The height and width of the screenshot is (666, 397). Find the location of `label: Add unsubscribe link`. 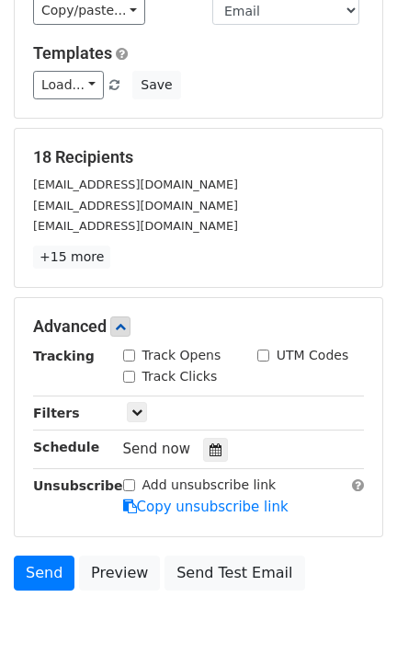

label: Add unsubscribe link is located at coordinates (210, 485).